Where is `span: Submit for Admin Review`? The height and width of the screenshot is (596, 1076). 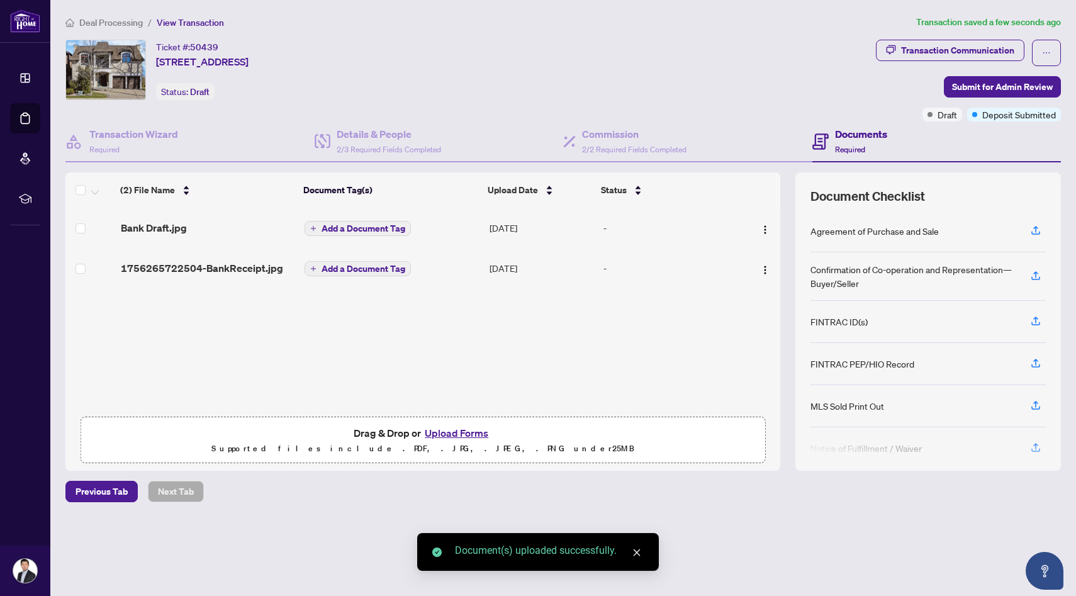
span: Submit for Admin Review is located at coordinates (1003, 87).